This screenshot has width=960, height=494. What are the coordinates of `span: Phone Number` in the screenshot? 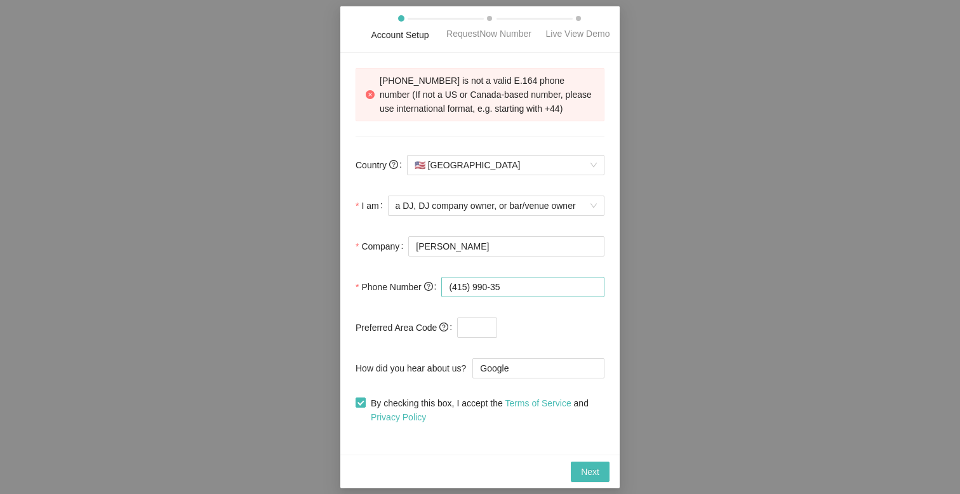 It's located at (397, 287).